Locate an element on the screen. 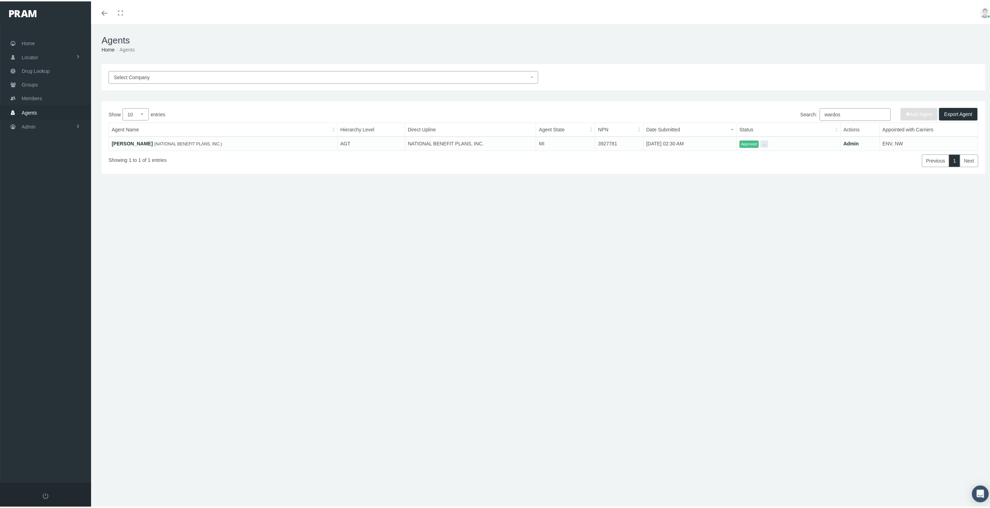 The image size is (990, 508). label: Search: is located at coordinates (846, 113).